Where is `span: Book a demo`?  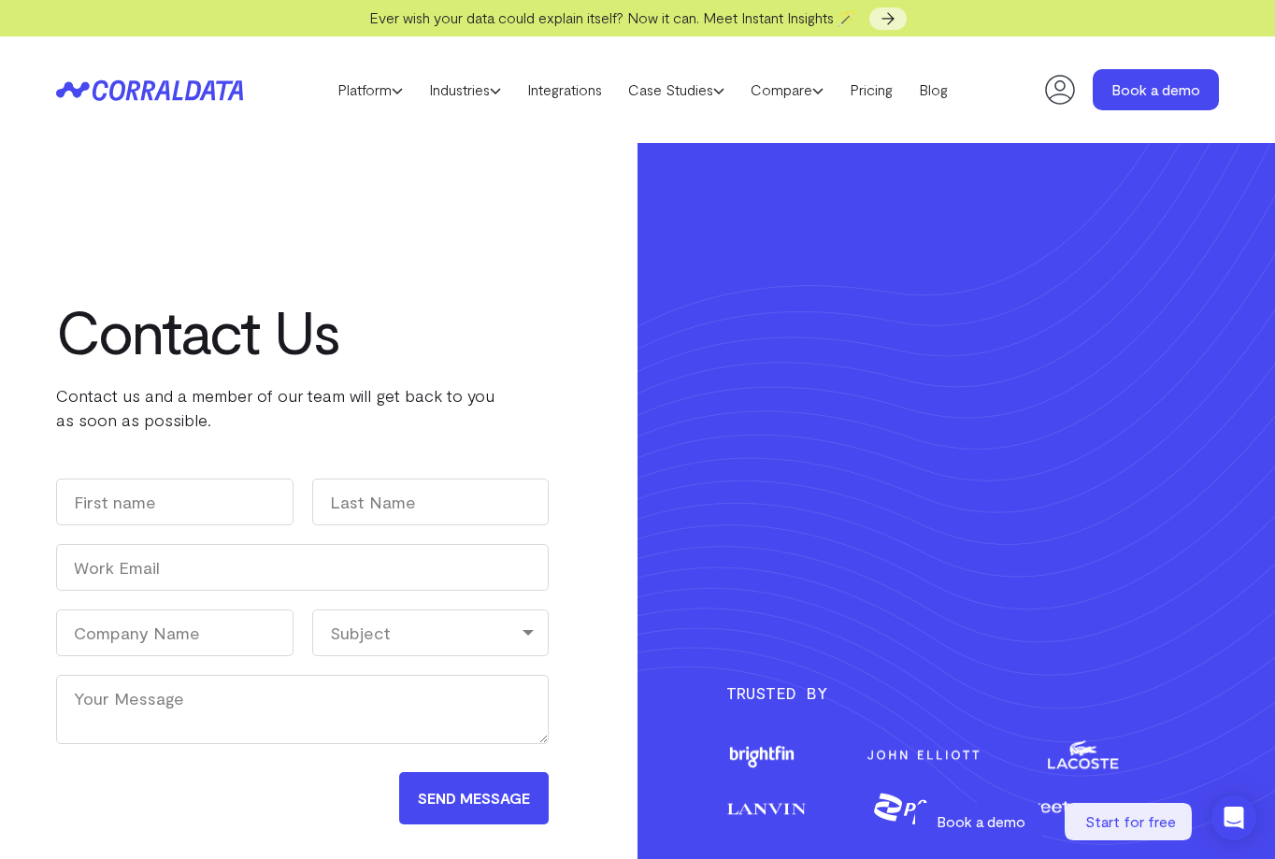
span: Book a demo is located at coordinates (981, 821).